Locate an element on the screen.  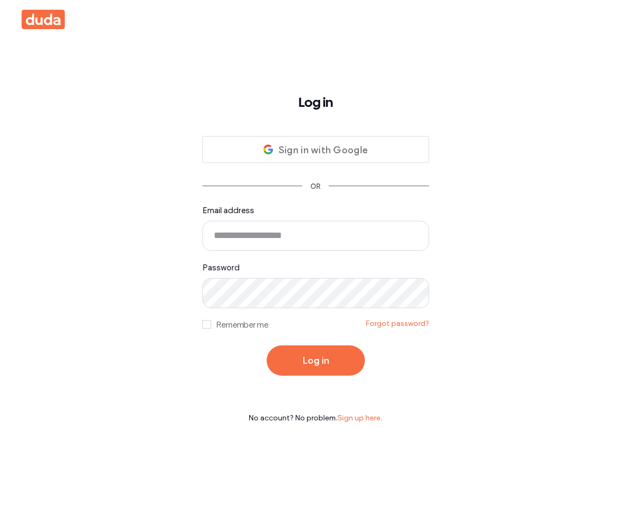
h1: Log in is located at coordinates (316, 104).